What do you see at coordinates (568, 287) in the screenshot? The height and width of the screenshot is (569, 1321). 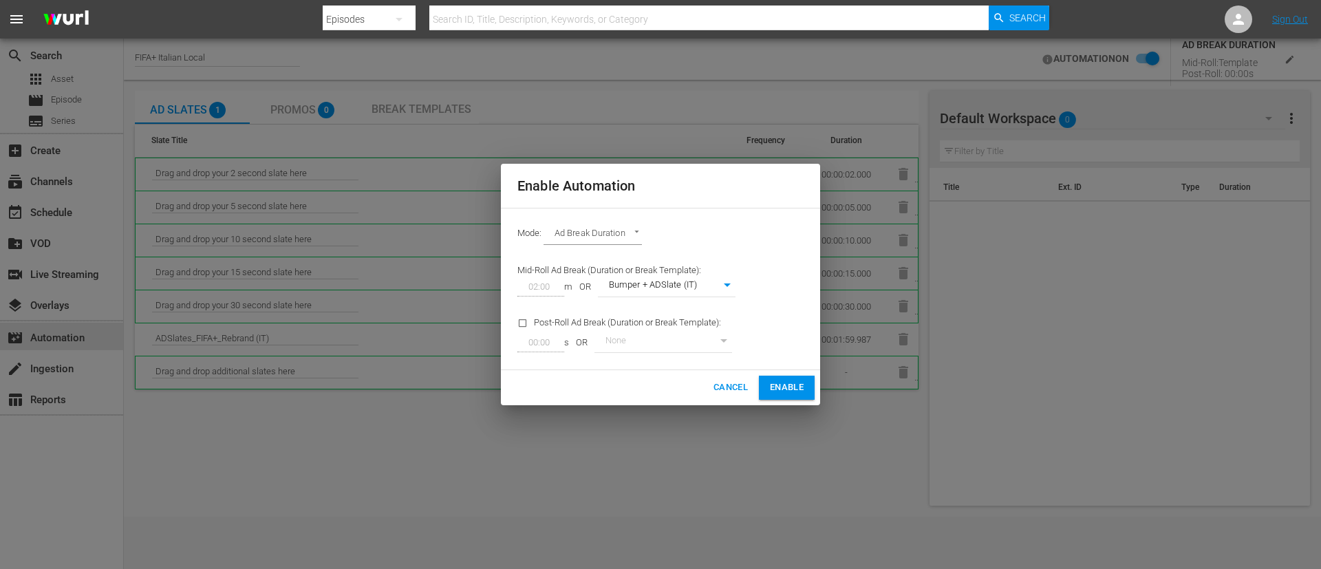 I see `span: m` at bounding box center [568, 287].